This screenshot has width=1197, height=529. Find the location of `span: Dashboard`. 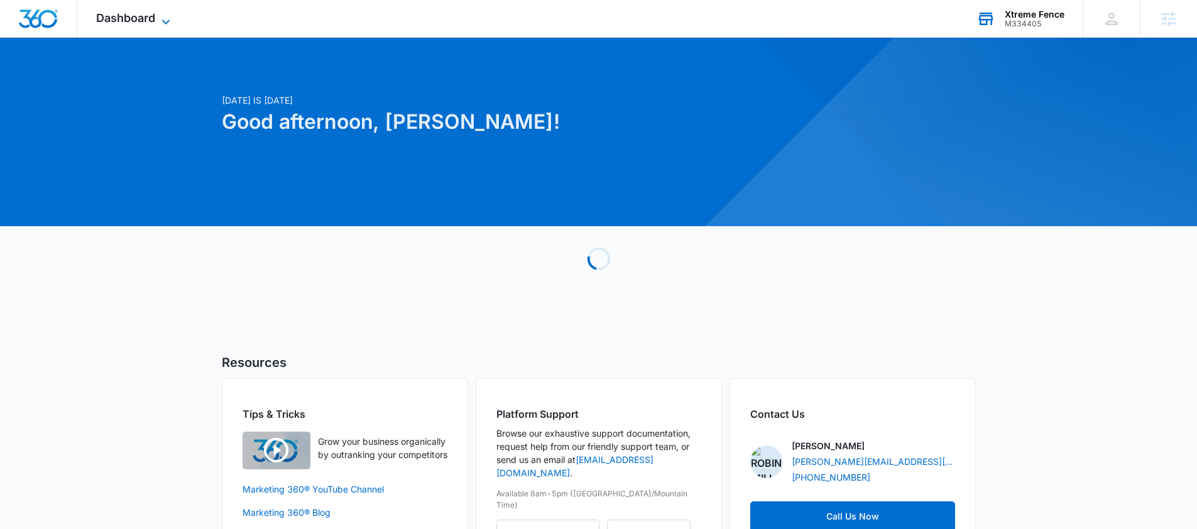

span: Dashboard is located at coordinates (126, 18).